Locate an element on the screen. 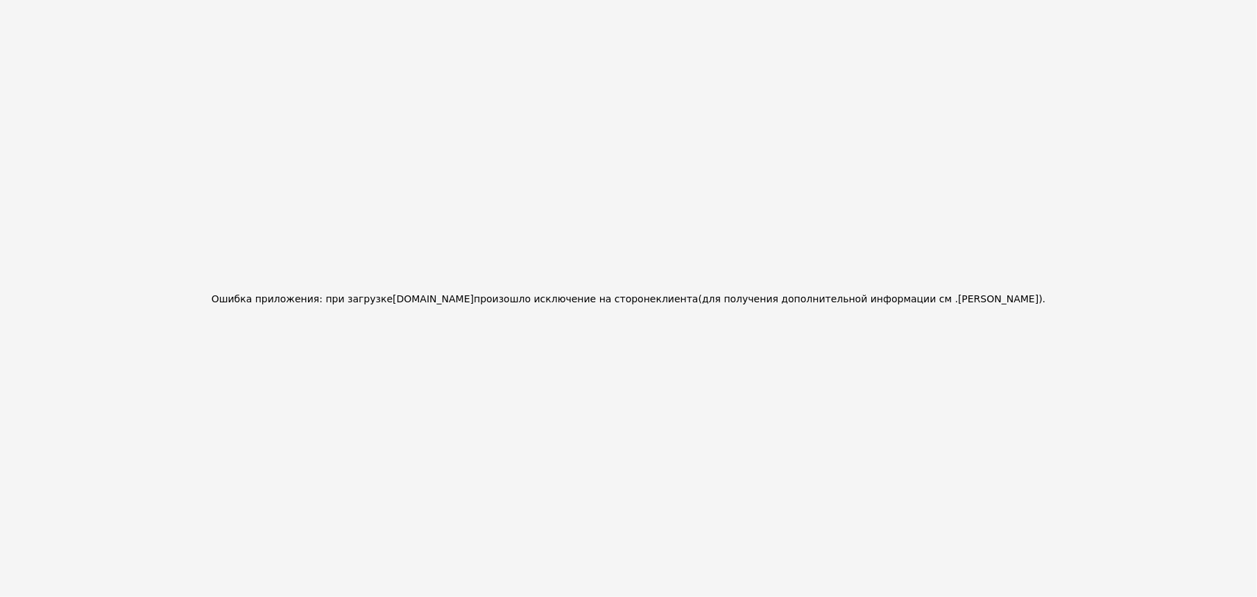  font: Ошибка приложения: при загрузке is located at coordinates (302, 299).